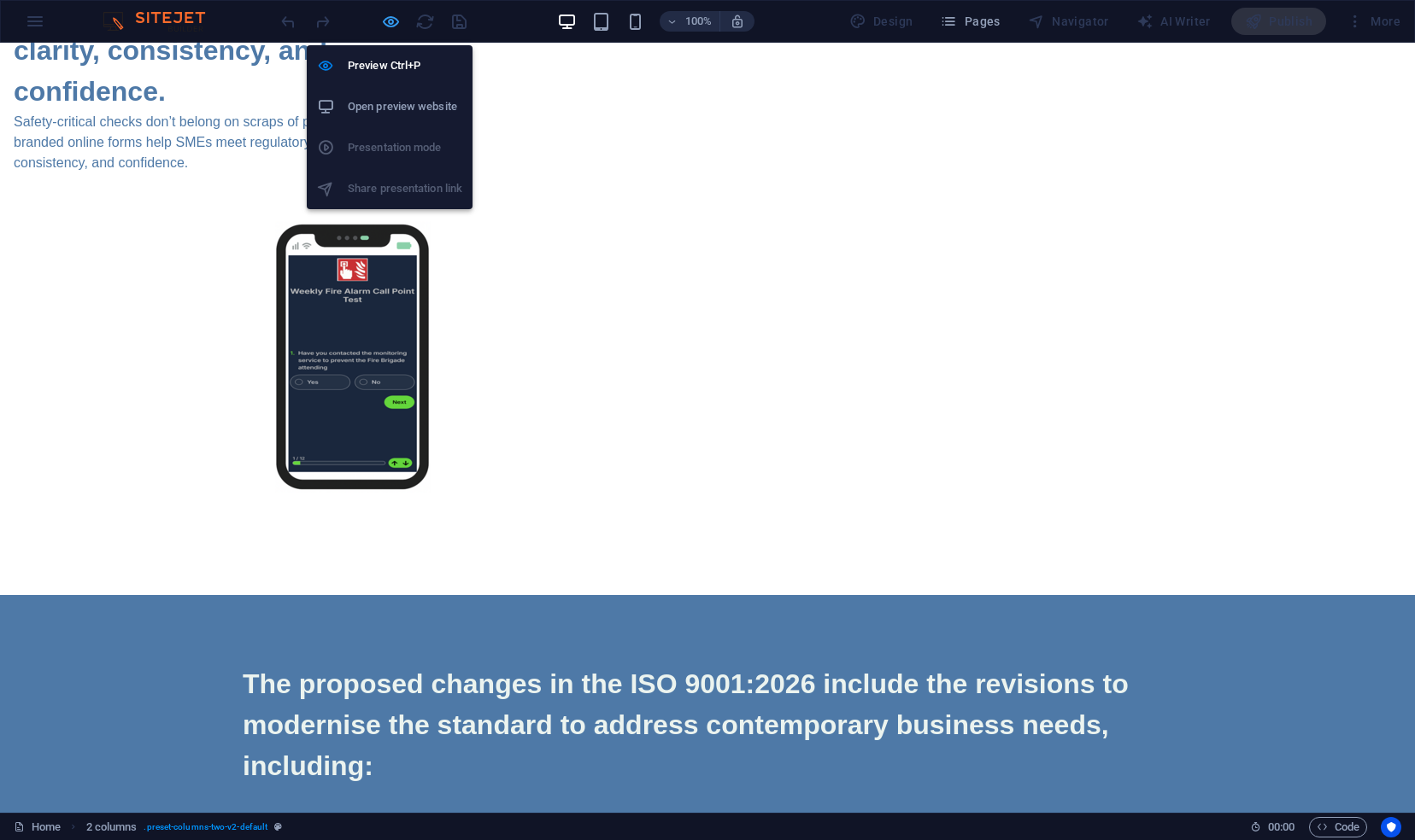  I want to click on span: The proposed changes in the ISO 9001:2026 include the revisions to modernise the standard to addr..., so click(685, 682).